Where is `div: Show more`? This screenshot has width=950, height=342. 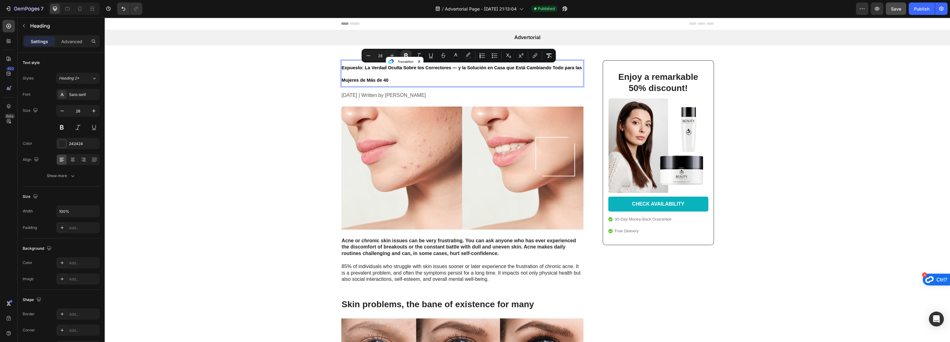
div: Show more is located at coordinates (61, 176).